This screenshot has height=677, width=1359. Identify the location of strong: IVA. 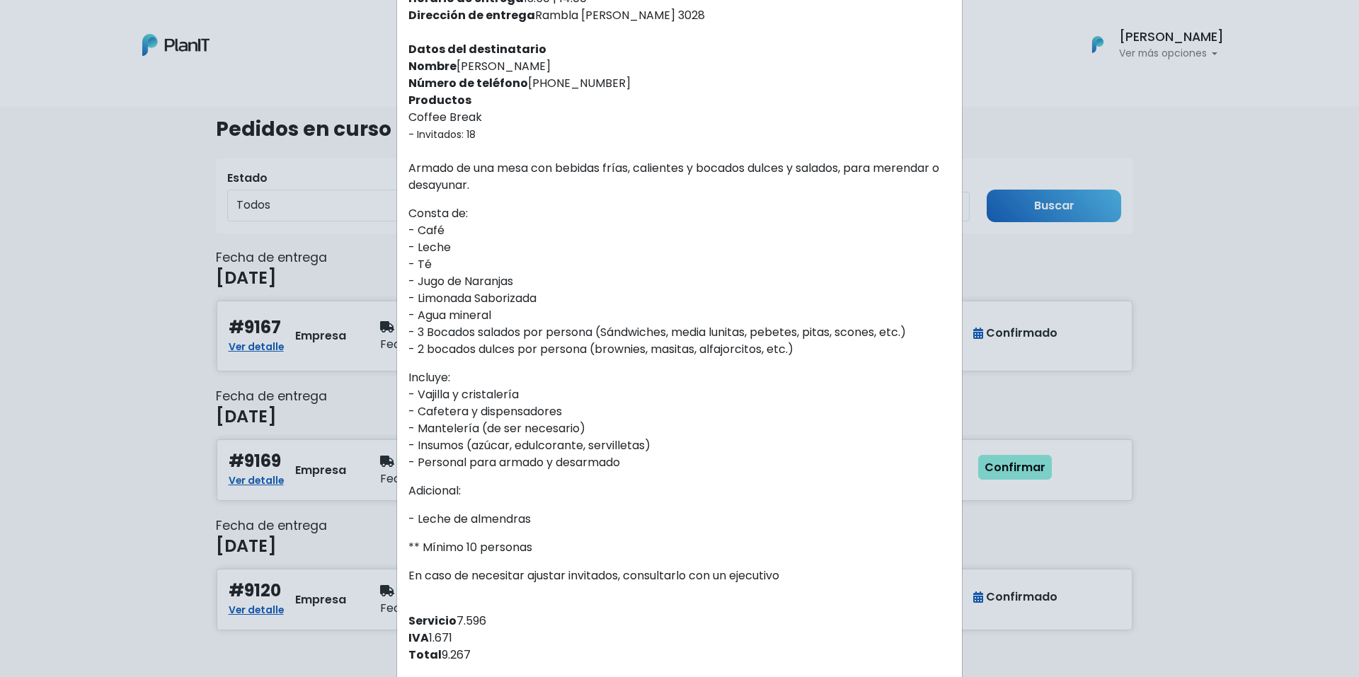
(418, 638).